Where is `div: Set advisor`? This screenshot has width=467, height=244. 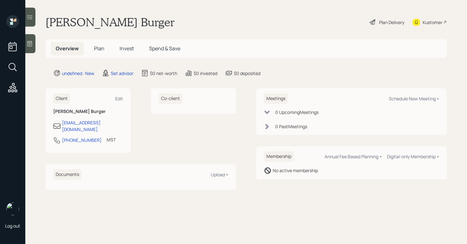
div: Set advisor is located at coordinates (122, 73).